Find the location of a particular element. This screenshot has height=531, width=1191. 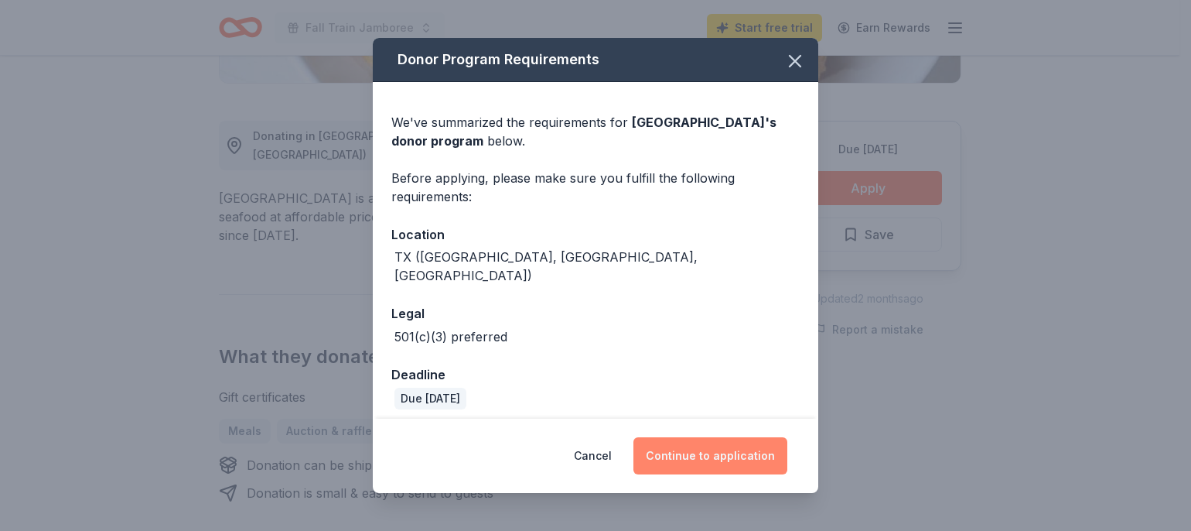

button: Continue to application is located at coordinates (710, 456).